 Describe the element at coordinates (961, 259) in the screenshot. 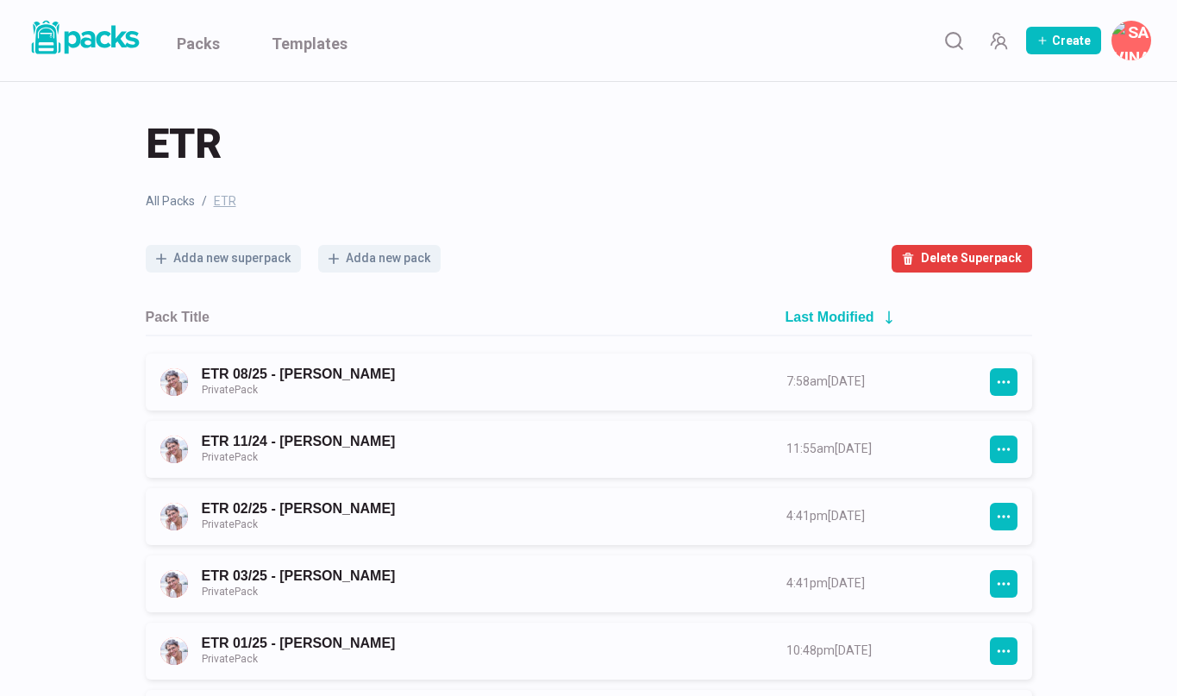

I see `button: Delete Superpack` at that location.